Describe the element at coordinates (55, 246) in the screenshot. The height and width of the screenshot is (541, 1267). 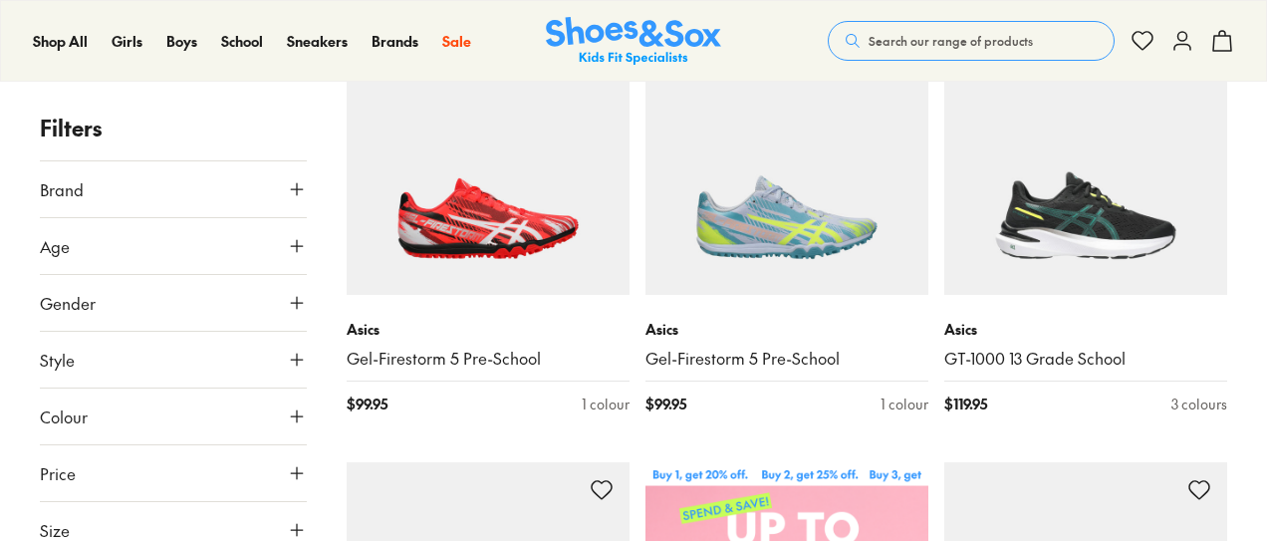
I see `span: Age` at that location.